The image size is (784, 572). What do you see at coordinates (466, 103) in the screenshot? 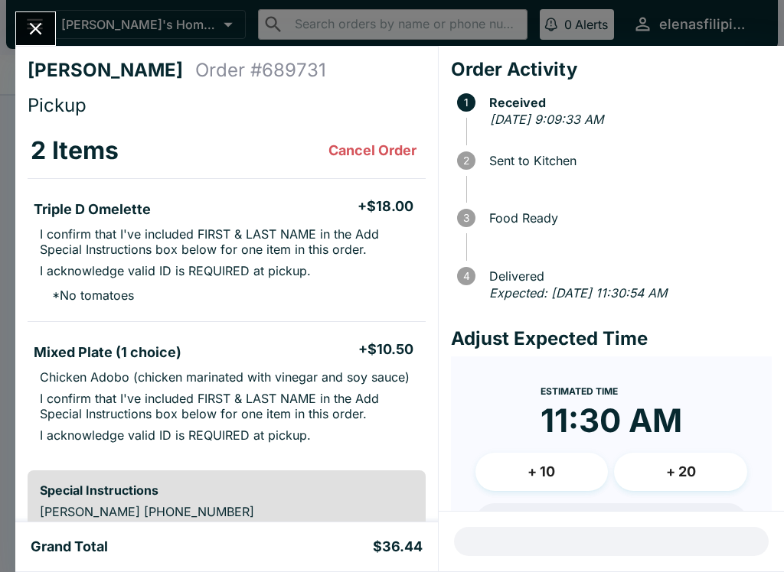
I see `text: 1` at bounding box center [466, 103].